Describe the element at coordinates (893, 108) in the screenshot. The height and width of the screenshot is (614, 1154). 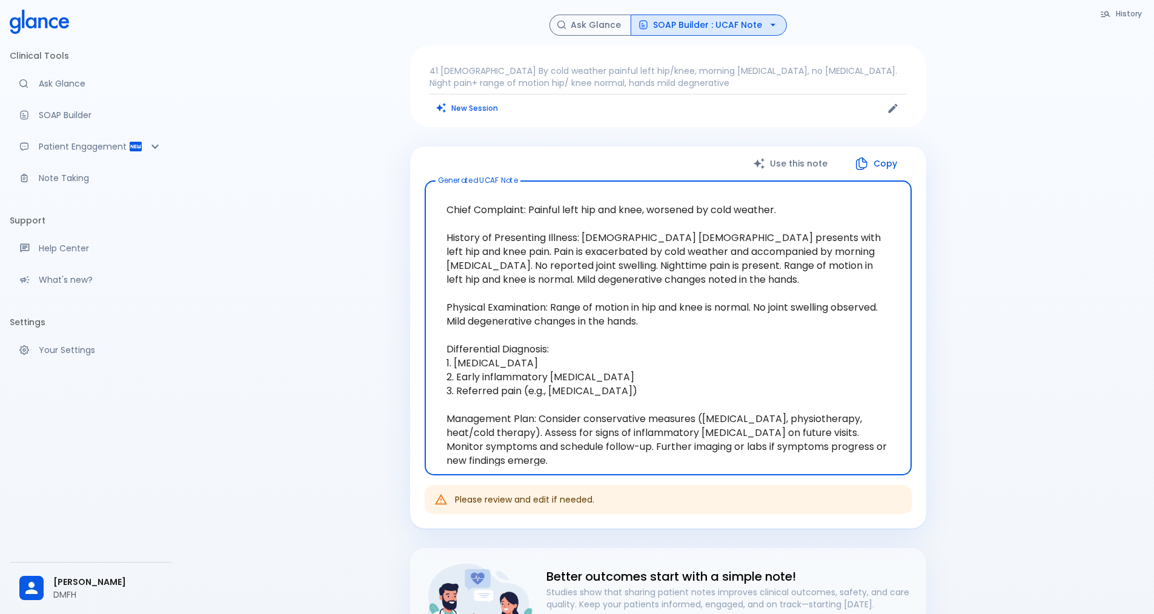
I see `button: Edit` at that location.